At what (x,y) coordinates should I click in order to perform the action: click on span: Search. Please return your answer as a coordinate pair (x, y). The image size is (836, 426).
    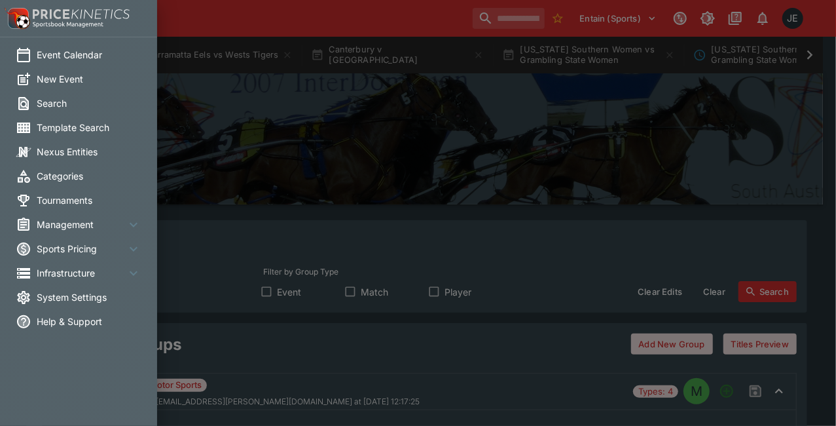
    Looking at the image, I should click on (89, 103).